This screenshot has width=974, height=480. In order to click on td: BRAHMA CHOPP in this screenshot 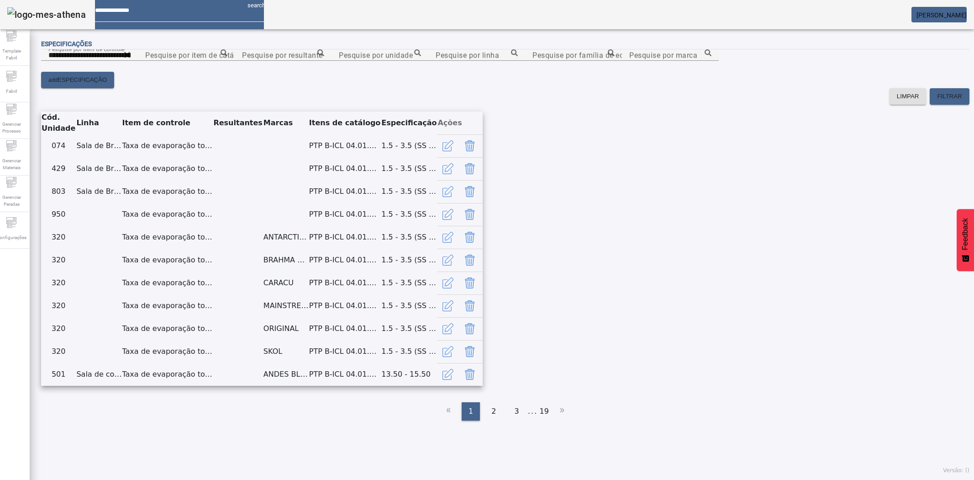, I will do `click(286, 260)`.